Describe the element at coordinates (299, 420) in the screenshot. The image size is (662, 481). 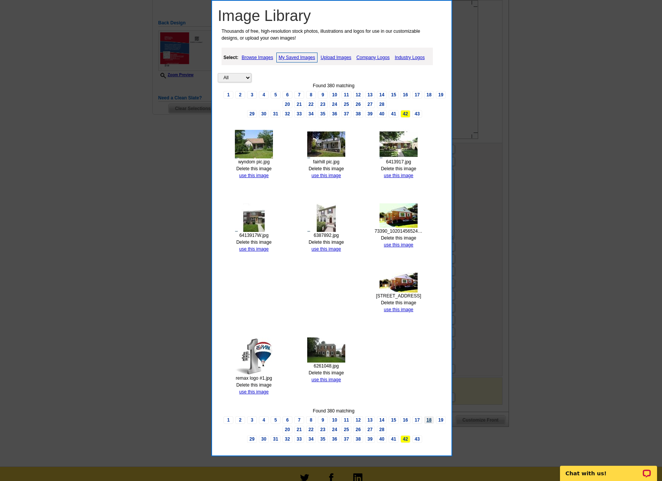
I see `a: 7` at that location.